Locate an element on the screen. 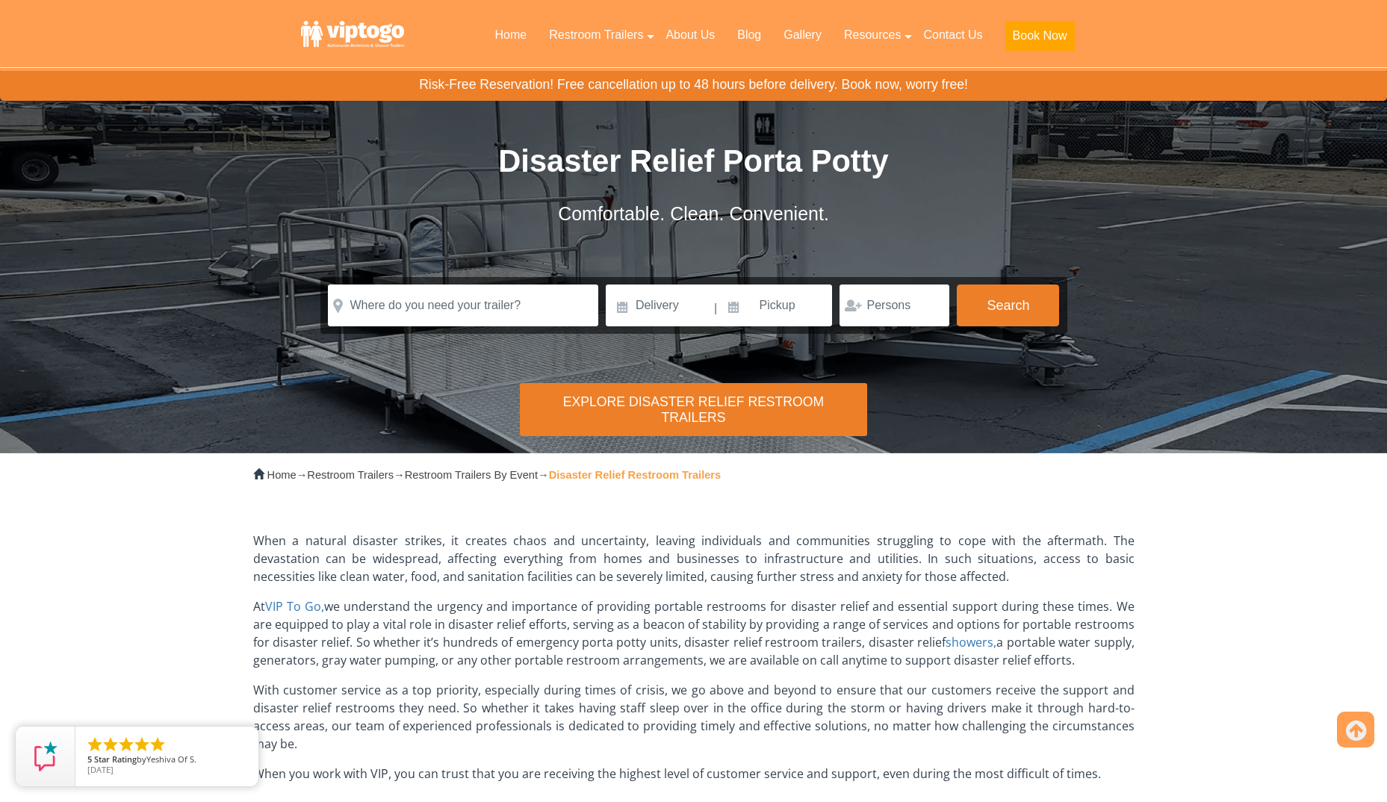 Image resolution: width=1387 pixels, height=802 pixels. p: With customer service as a top priority, especially during times of crisis, we go above and beyon... is located at coordinates (694, 717).